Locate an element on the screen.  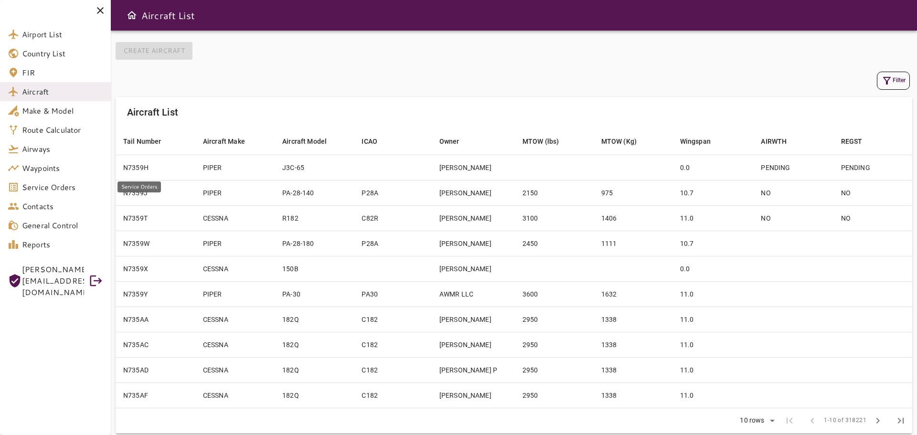
td: J3C-65 is located at coordinates (314, 167).